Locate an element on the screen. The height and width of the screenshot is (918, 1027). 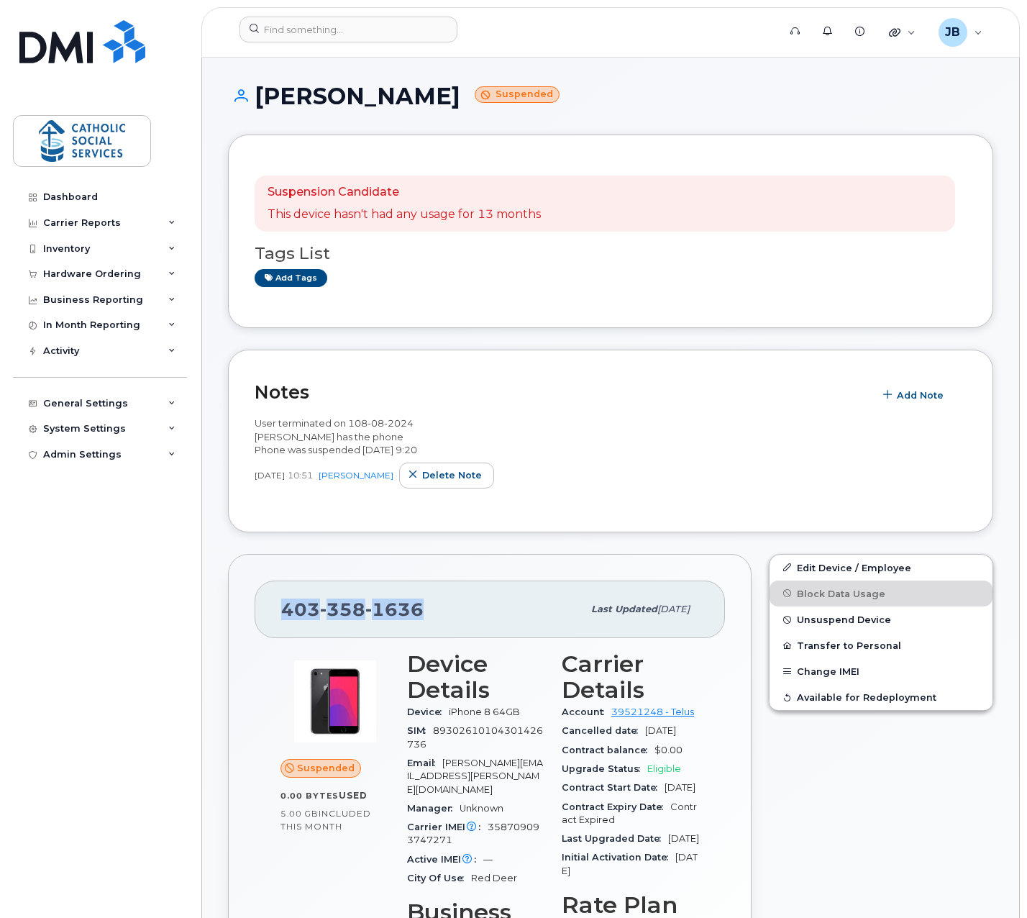
h3: Tags List is located at coordinates (611, 253).